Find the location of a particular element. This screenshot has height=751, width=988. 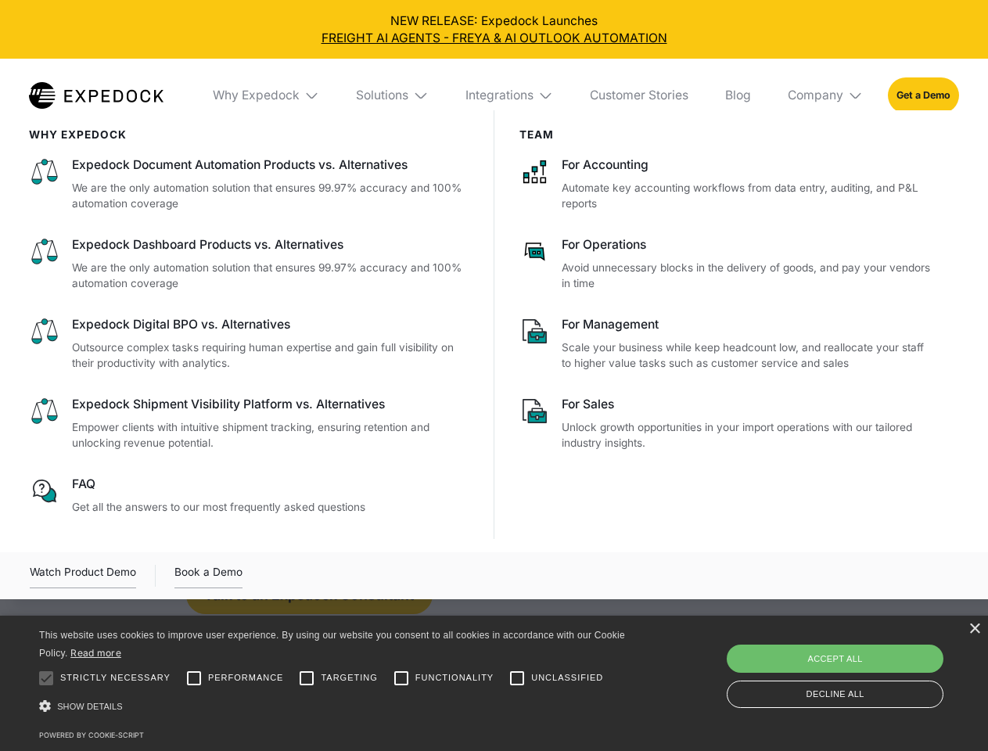

p: Avoid unnecessary blocks in the delivery of goods, and pay your vendors in time is located at coordinates (748, 275).